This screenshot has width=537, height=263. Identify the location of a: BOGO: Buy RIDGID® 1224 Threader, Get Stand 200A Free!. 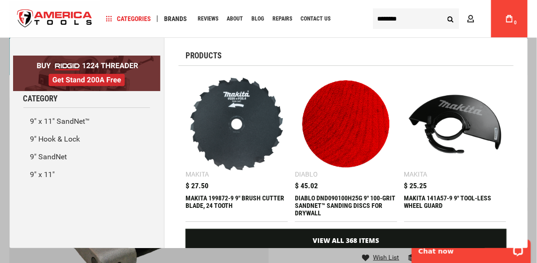
(87, 59).